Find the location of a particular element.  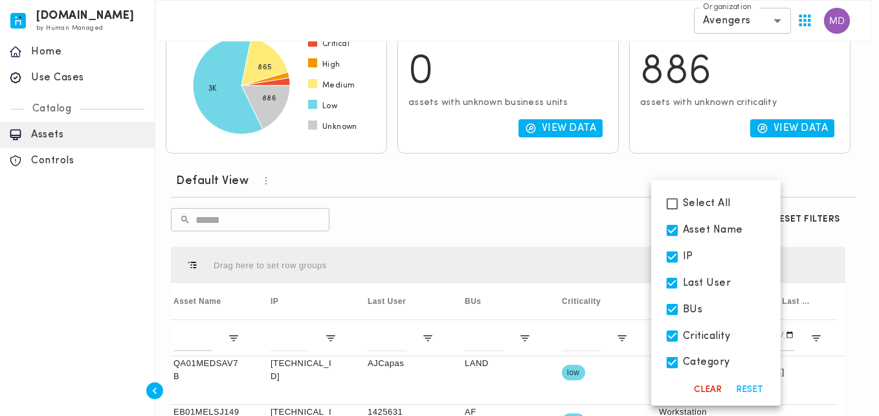

div: Asset Name is located at coordinates (716, 230).